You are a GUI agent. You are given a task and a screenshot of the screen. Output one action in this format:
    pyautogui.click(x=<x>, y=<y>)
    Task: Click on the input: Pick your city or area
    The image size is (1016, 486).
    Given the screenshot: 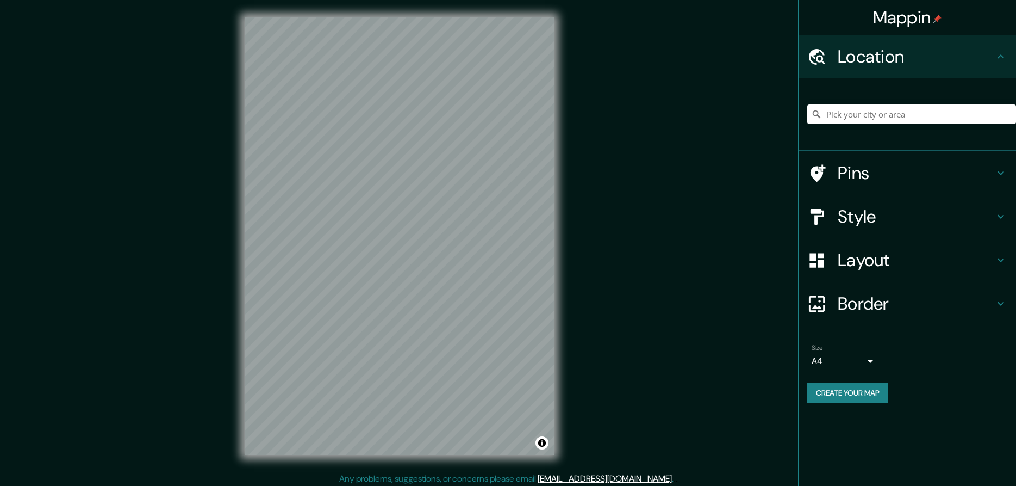 What is the action you would take?
    pyautogui.click(x=912, y=114)
    